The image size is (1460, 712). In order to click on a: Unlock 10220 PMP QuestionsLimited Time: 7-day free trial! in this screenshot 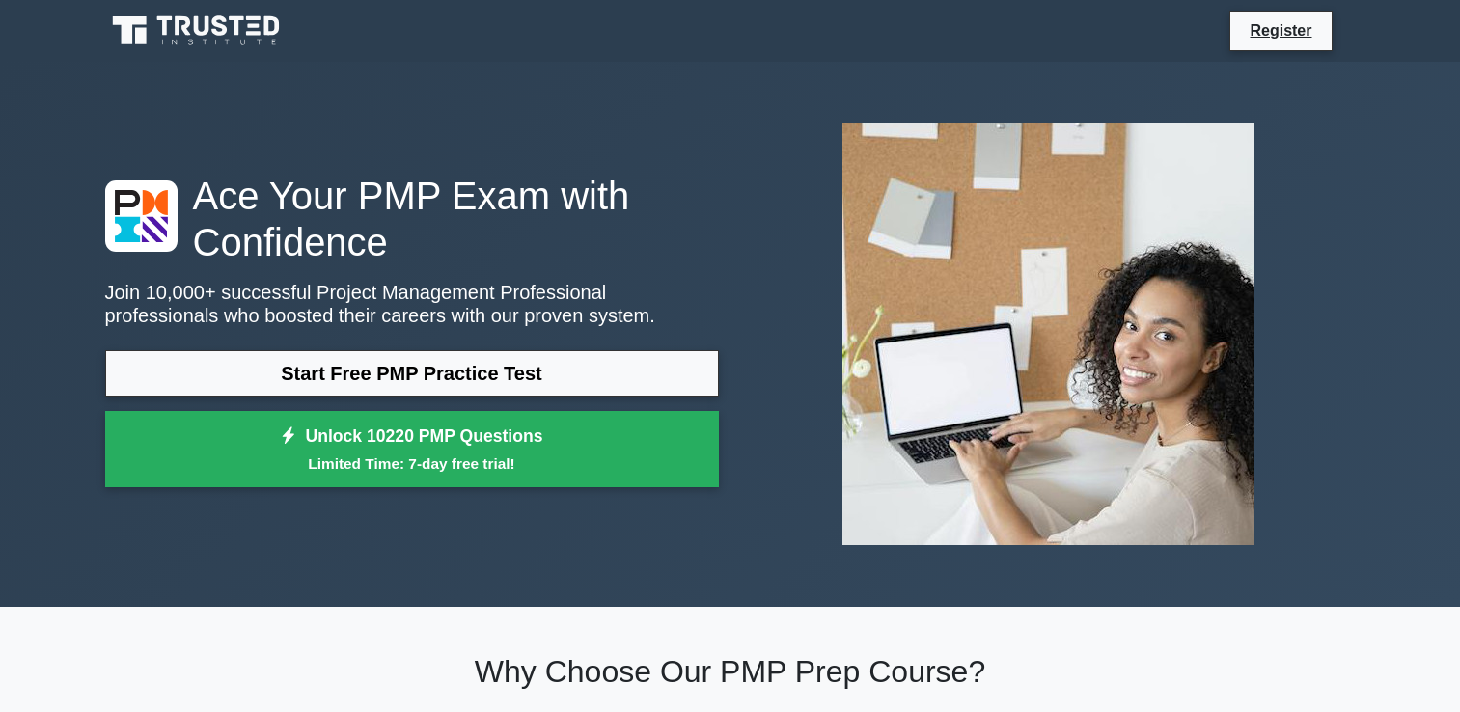, I will do `click(412, 450)`.